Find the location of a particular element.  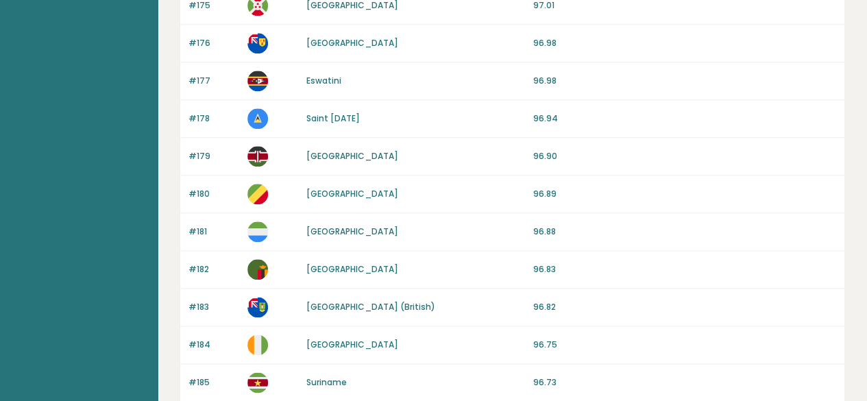

p: 96.73 is located at coordinates (685, 382).